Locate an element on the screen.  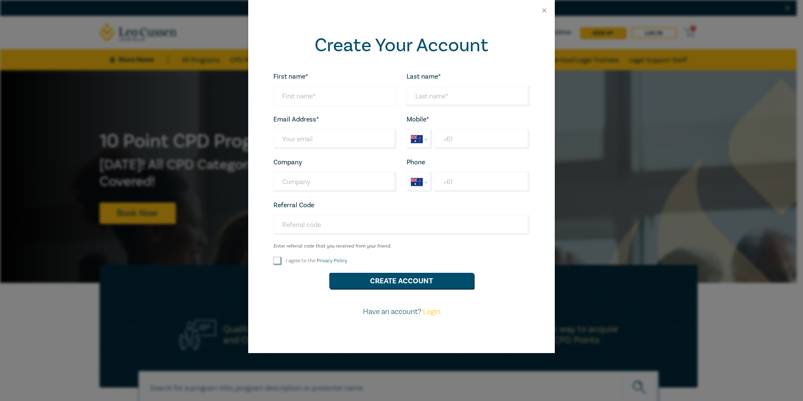
input: Enter phone number is located at coordinates (482, 182).